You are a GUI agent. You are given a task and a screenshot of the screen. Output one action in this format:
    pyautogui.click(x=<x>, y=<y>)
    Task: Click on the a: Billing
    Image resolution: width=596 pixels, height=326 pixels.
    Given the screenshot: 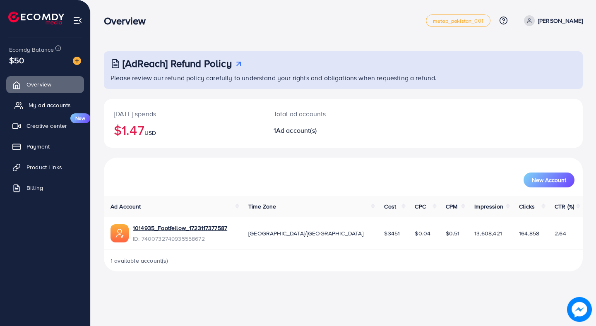 What is the action you would take?
    pyautogui.click(x=45, y=188)
    